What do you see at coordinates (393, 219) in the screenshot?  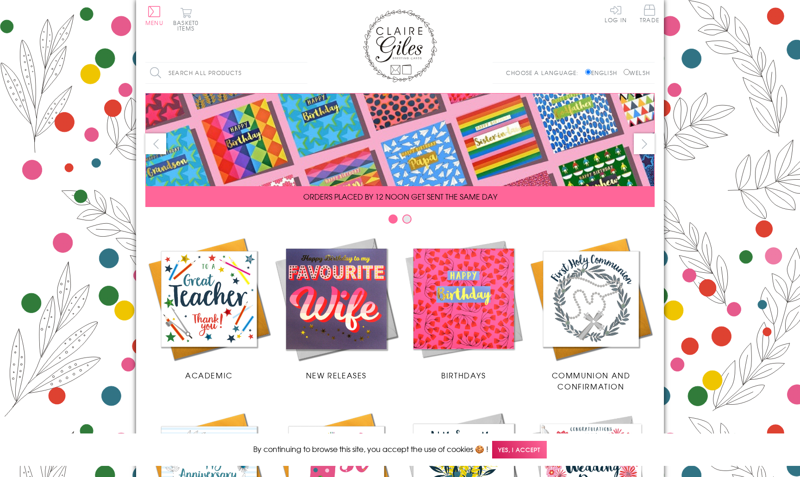 I see `button: Carousel Page 1 (Current Slide)` at bounding box center [393, 219].